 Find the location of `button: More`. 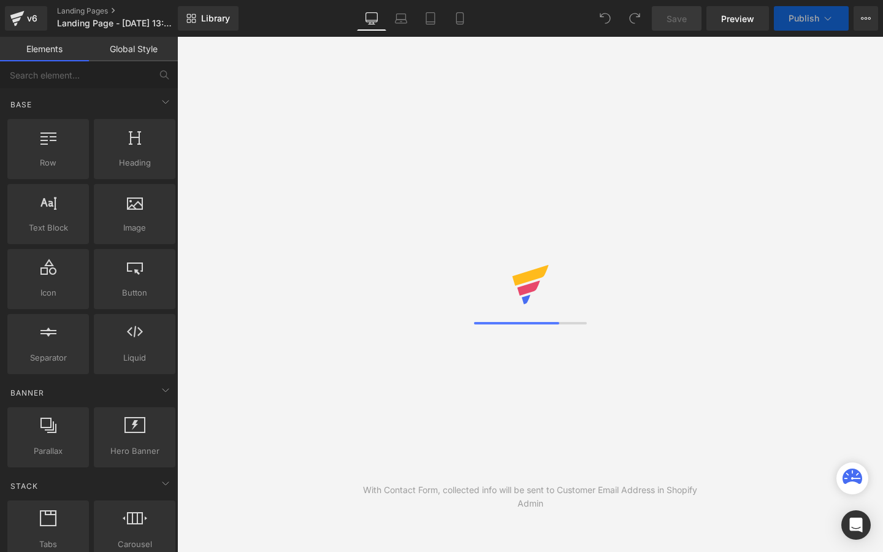

button: More is located at coordinates (866, 18).